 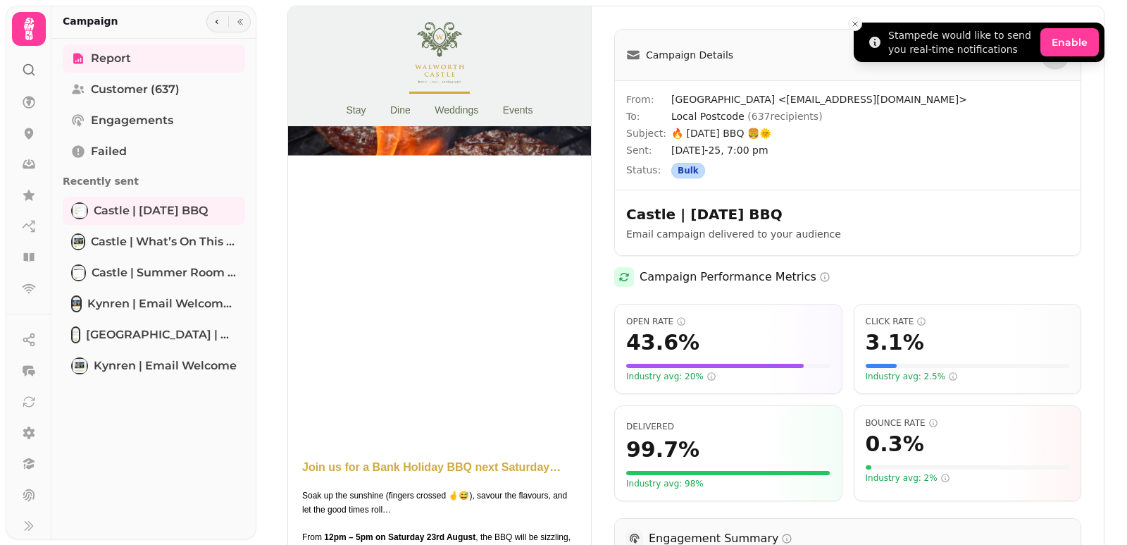 What do you see at coordinates (663, 342) in the screenshot?
I see `span: 43.6 %` at bounding box center [663, 342].